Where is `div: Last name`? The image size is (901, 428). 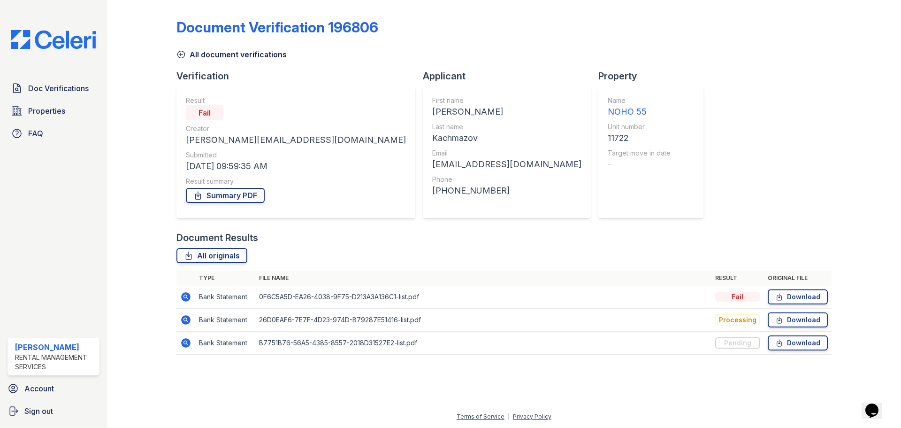
div: Last name is located at coordinates (507, 127).